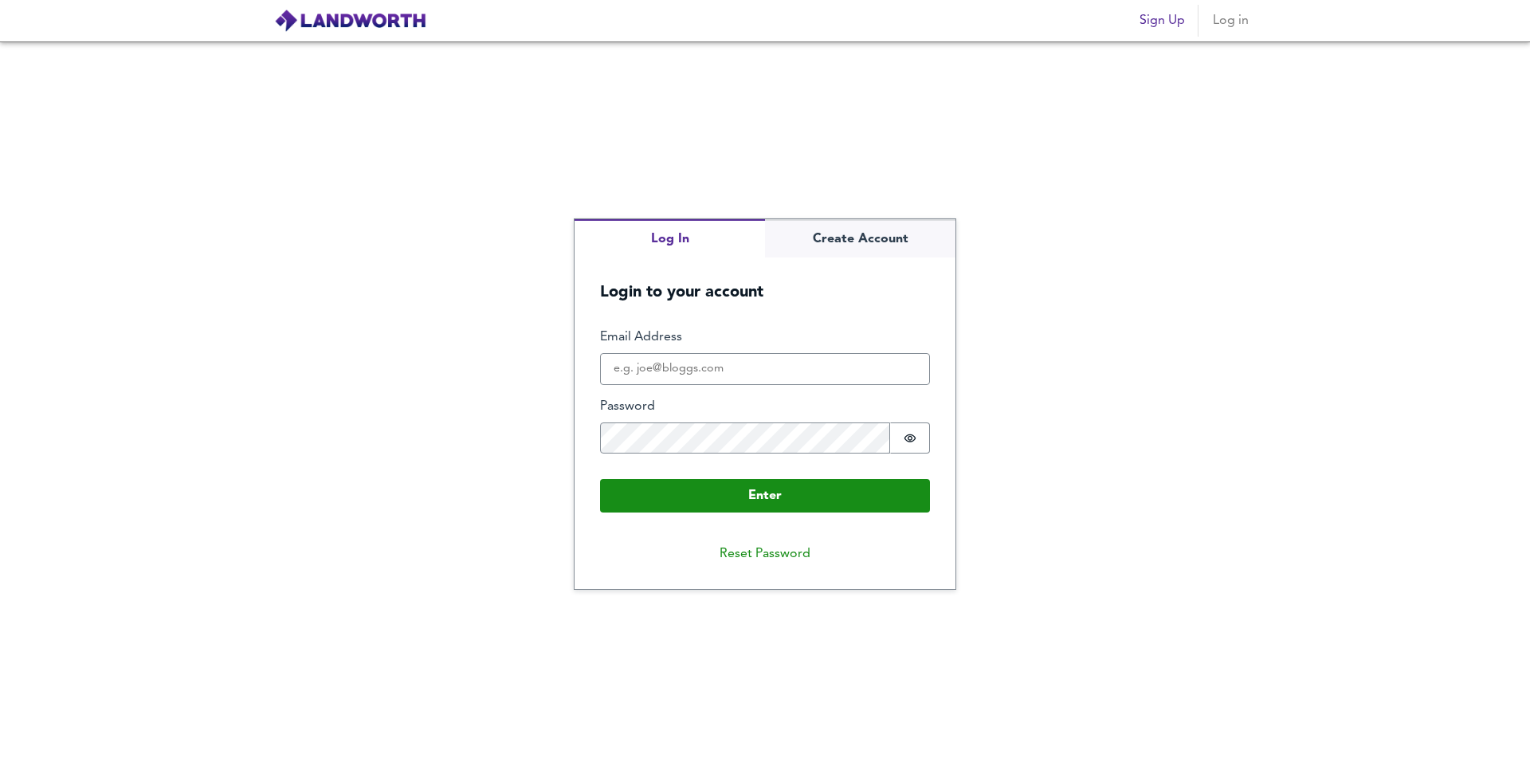 Image resolution: width=1530 pixels, height=766 pixels. Describe the element at coordinates (1162, 21) in the screenshot. I see `button: Sign Up` at that location.